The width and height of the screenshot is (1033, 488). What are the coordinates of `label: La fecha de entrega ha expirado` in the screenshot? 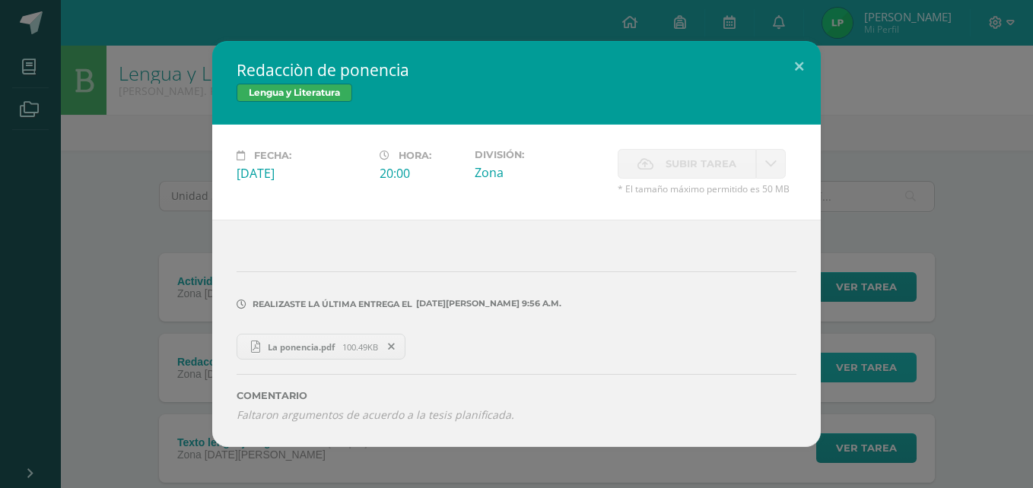 It's located at (687, 164).